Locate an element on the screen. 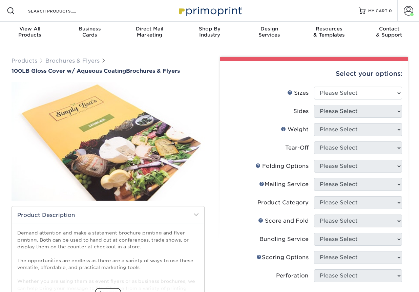  a: Contact& Support is located at coordinates (389, 33).